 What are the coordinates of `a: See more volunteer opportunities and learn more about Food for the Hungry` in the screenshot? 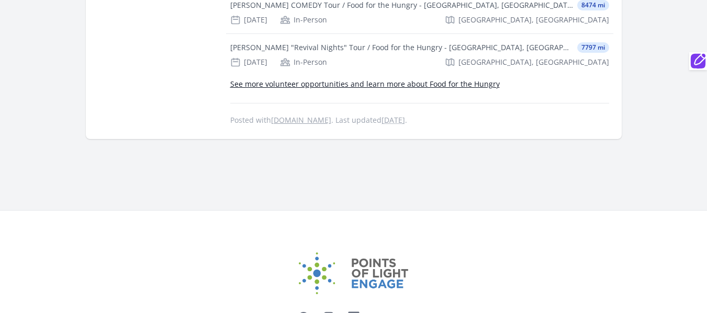 It's located at (365, 84).